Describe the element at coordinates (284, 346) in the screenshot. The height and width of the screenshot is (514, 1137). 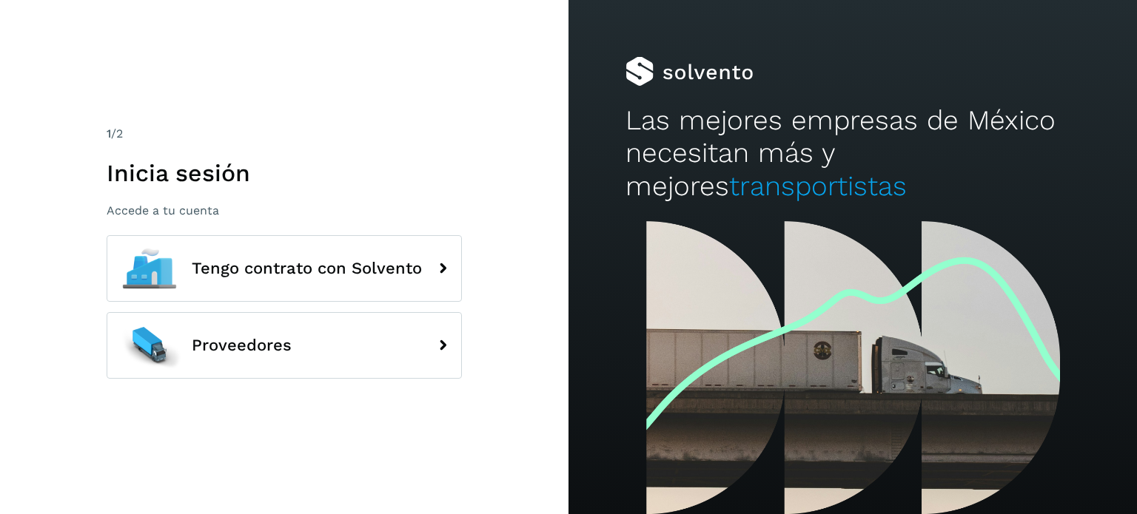
I see `button: Proveedores` at that location.